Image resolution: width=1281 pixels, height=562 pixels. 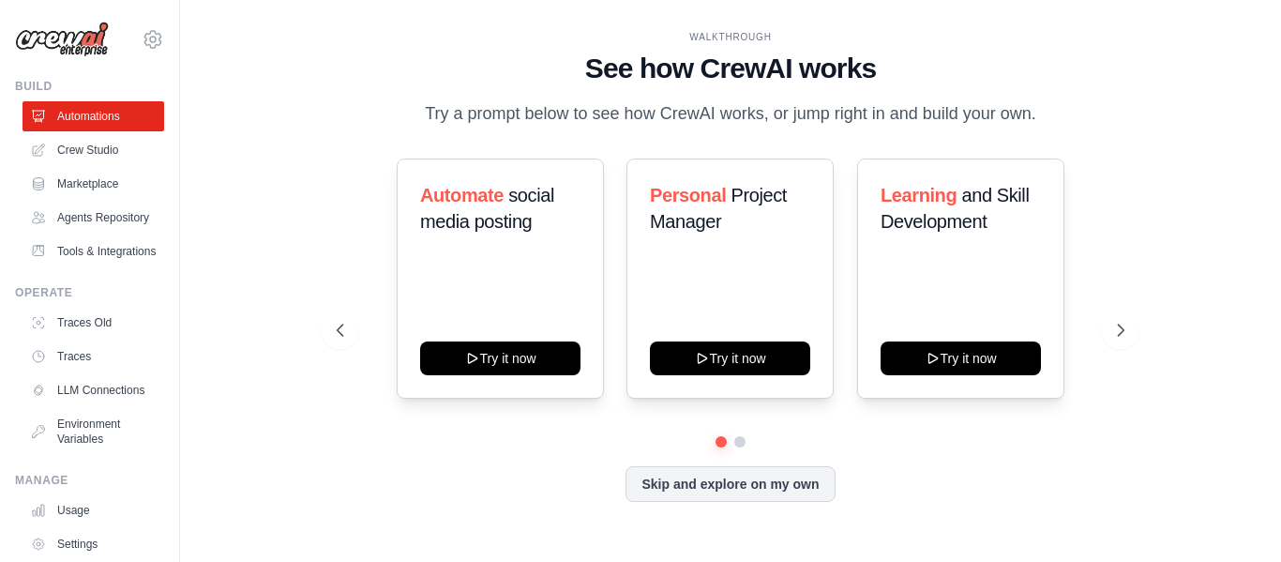 What do you see at coordinates (718, 208) in the screenshot?
I see `span: Project Manager` at bounding box center [718, 208].